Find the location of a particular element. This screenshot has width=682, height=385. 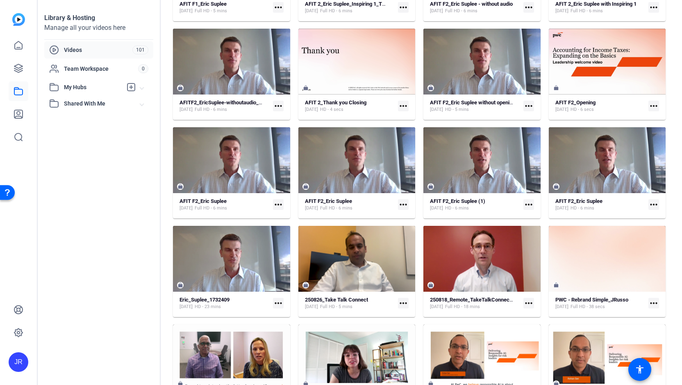

strong: AFITF2_EricSuplee-withoutaudio_51705 (1) is located at coordinates (230, 102).